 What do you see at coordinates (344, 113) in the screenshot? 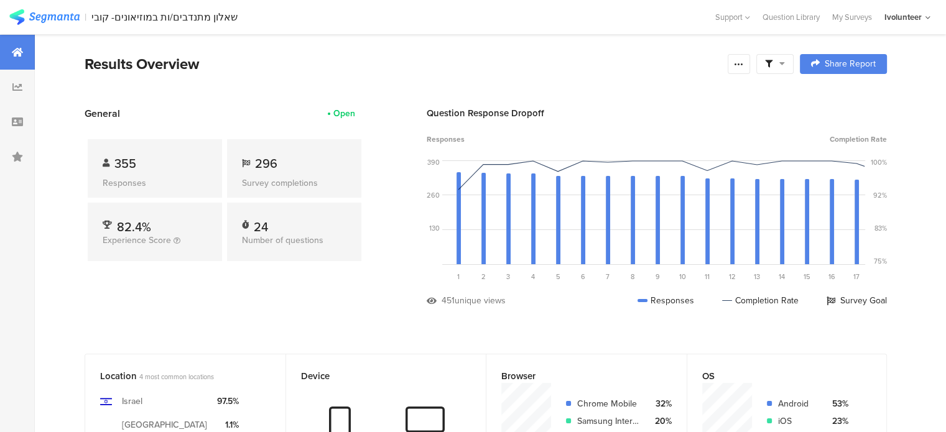
I see `div: Open` at bounding box center [344, 113].